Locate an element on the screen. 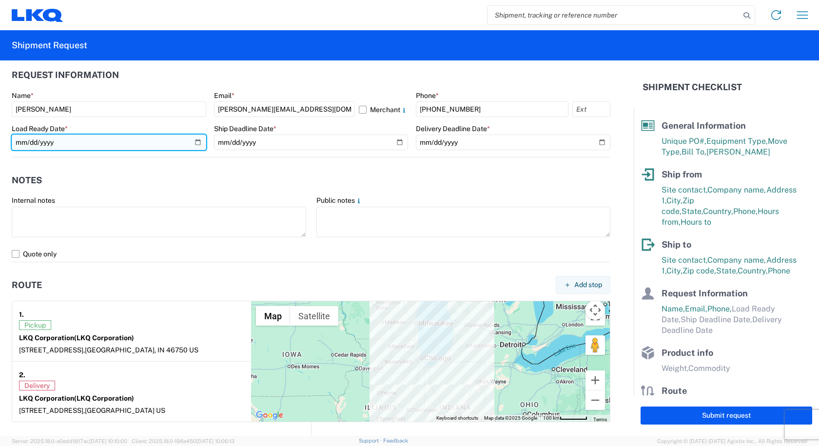  input: Ext is located at coordinates (592, 109).